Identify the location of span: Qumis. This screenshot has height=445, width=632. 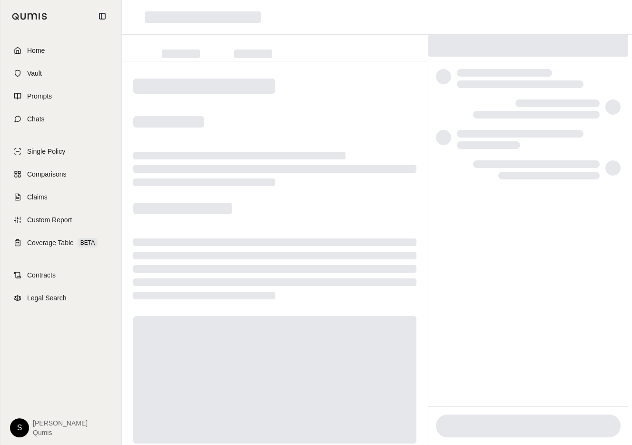
(60, 433).